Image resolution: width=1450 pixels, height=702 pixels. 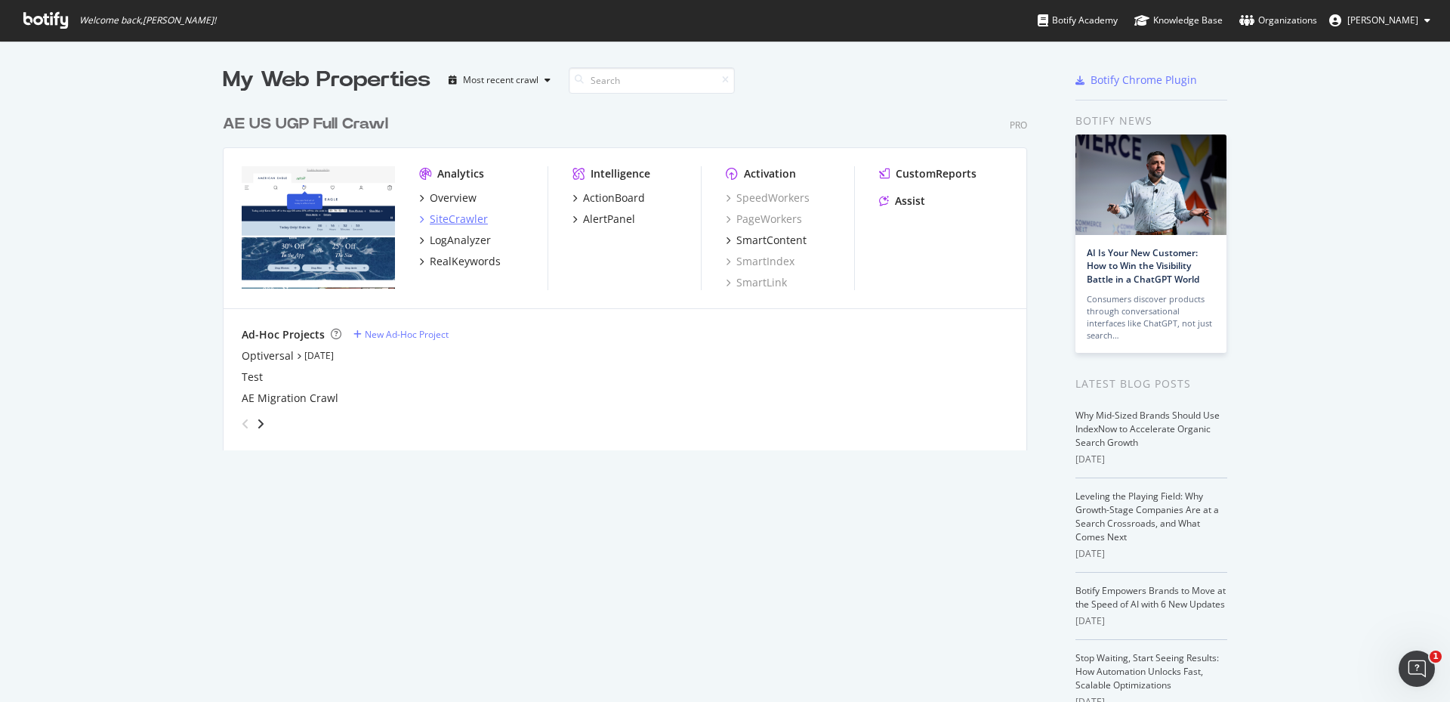 I want to click on div: Optiversal, so click(x=267, y=356).